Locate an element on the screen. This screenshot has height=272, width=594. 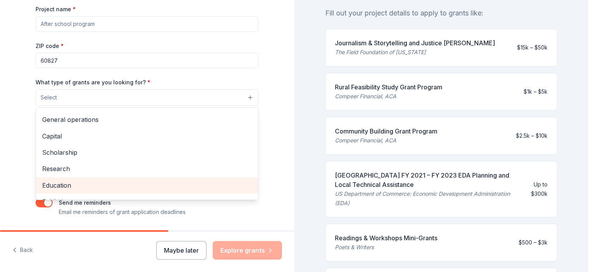
span: Capital is located at coordinates (147, 136).